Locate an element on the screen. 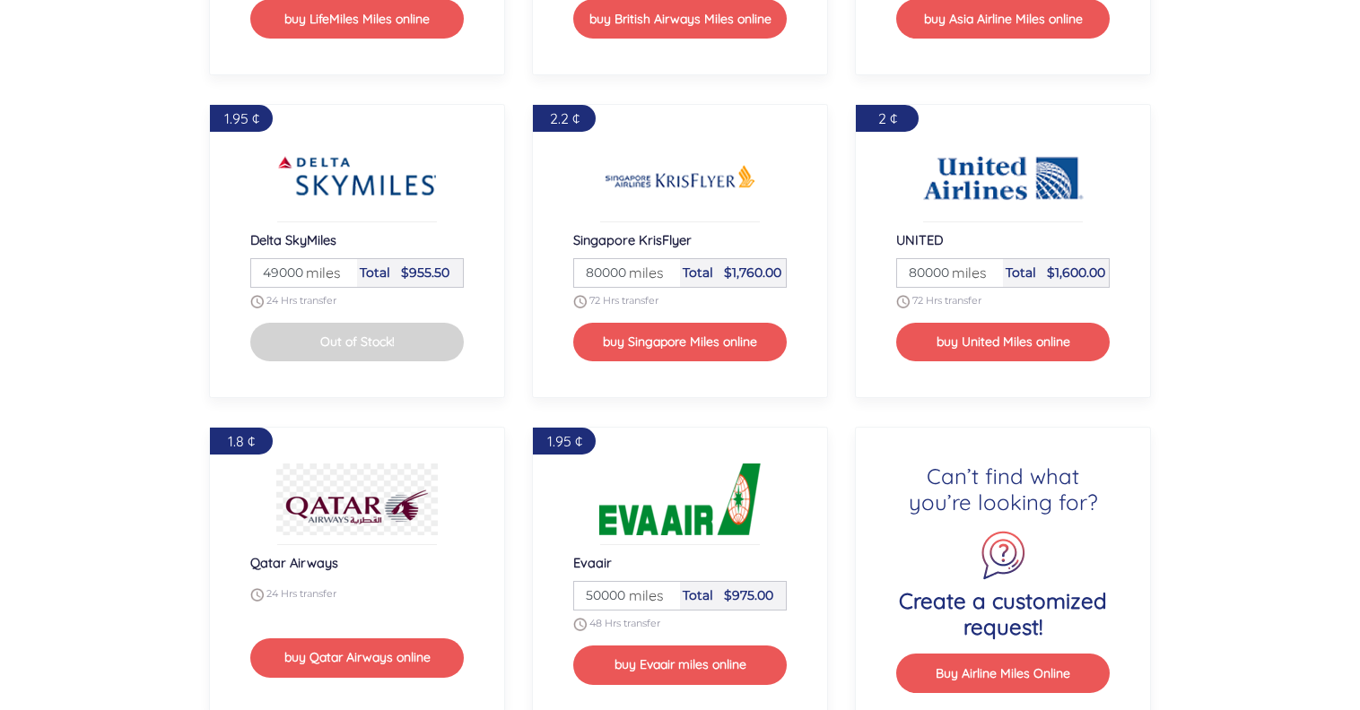  span: Qatar Airways is located at coordinates (294, 562).